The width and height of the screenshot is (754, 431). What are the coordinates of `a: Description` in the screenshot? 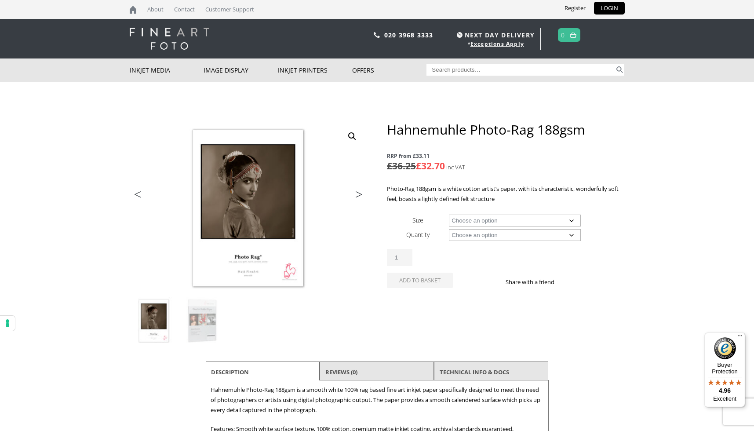 It's located at (230, 372).